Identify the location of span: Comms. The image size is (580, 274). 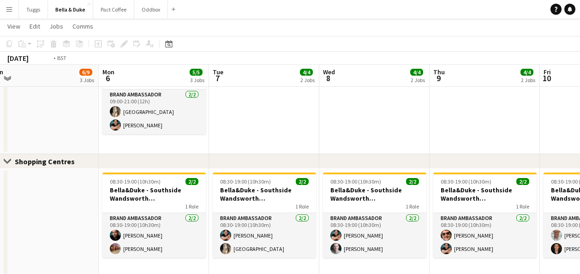
(83, 26).